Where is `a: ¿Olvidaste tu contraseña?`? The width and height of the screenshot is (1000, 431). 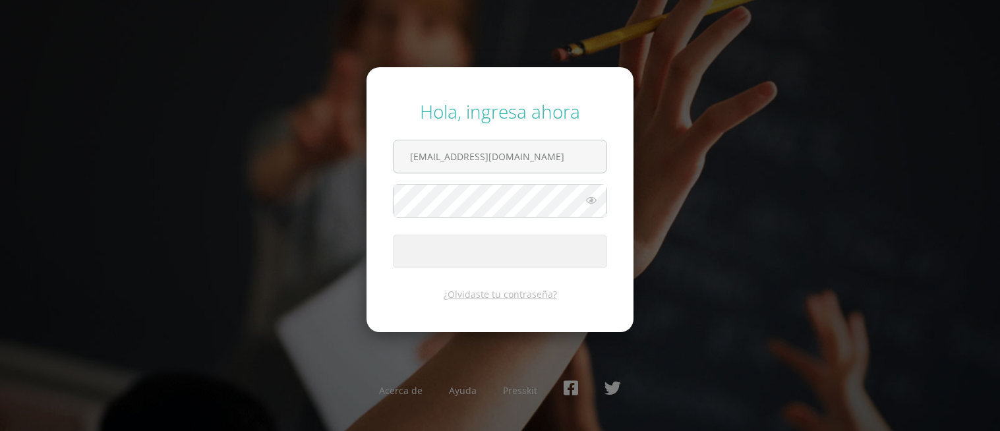 a: ¿Olvidaste tu contraseña? is located at coordinates (500, 294).